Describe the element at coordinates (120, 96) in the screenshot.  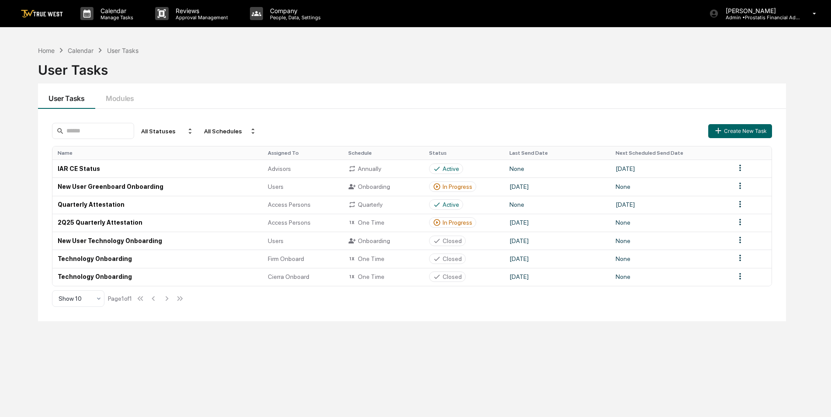
I see `button: Modules` at that location.